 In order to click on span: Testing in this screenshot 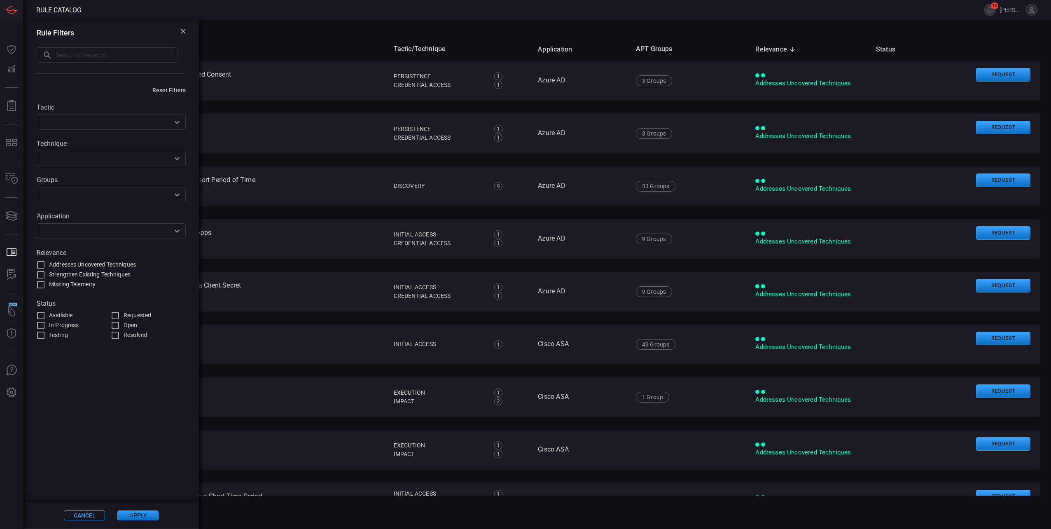, I will do `click(58, 335)`.